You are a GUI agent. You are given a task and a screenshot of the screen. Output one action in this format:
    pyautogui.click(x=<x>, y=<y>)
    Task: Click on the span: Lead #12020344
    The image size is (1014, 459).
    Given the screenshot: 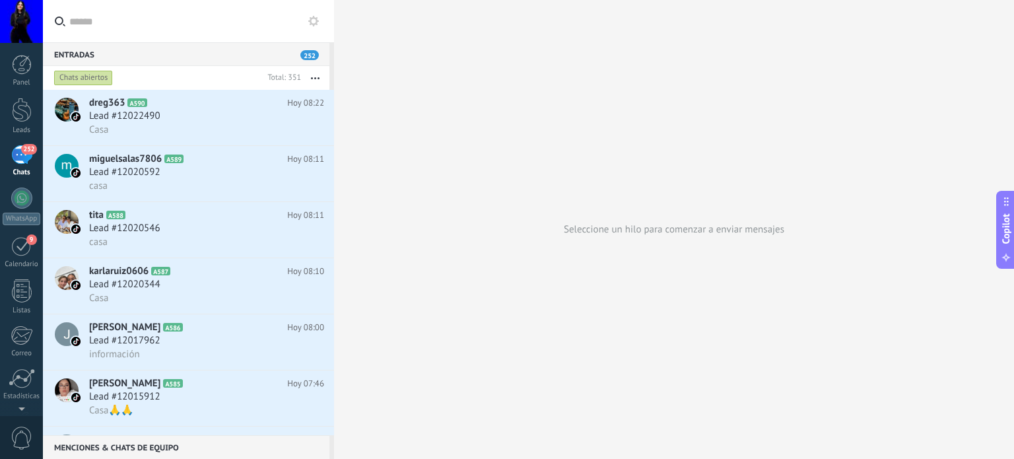 What is the action you would take?
    pyautogui.click(x=125, y=284)
    